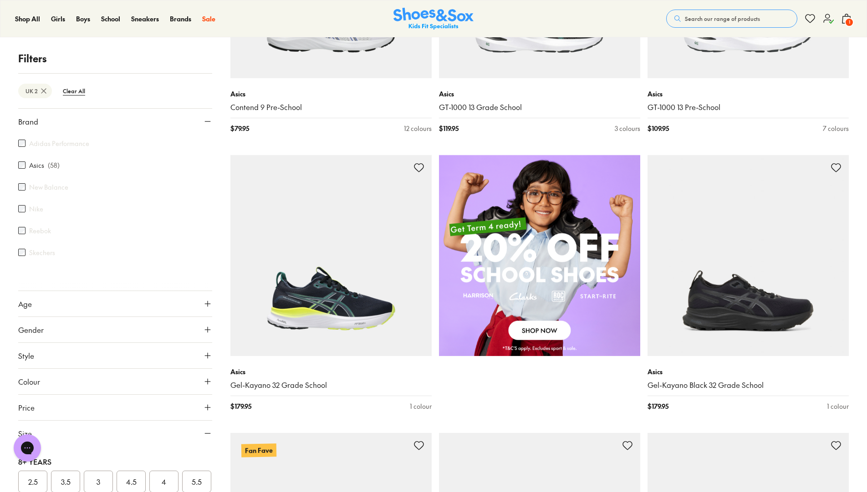 This screenshot has width=867, height=492. What do you see at coordinates (417, 128) in the screenshot?
I see `div: 12 colours` at bounding box center [417, 128].